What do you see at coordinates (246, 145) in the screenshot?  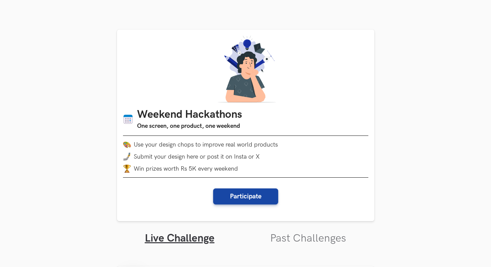 I see `li: Use your design chops to improve real world products` at bounding box center [246, 145].